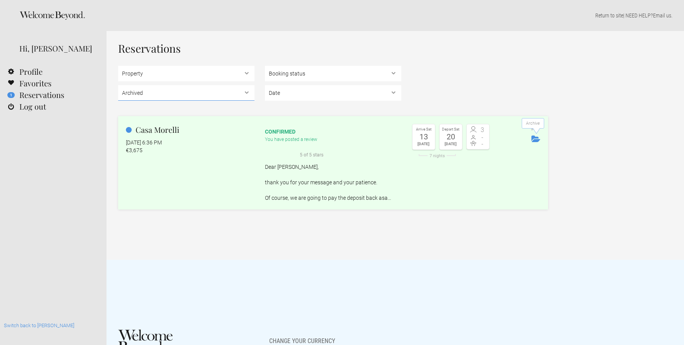 The image size is (684, 345). I want to click on div: confirmed, so click(333, 132).